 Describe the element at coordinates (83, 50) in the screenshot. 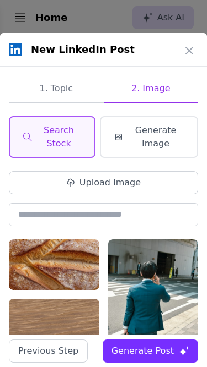

I see `h1: New LinkedIn Post` at that location.